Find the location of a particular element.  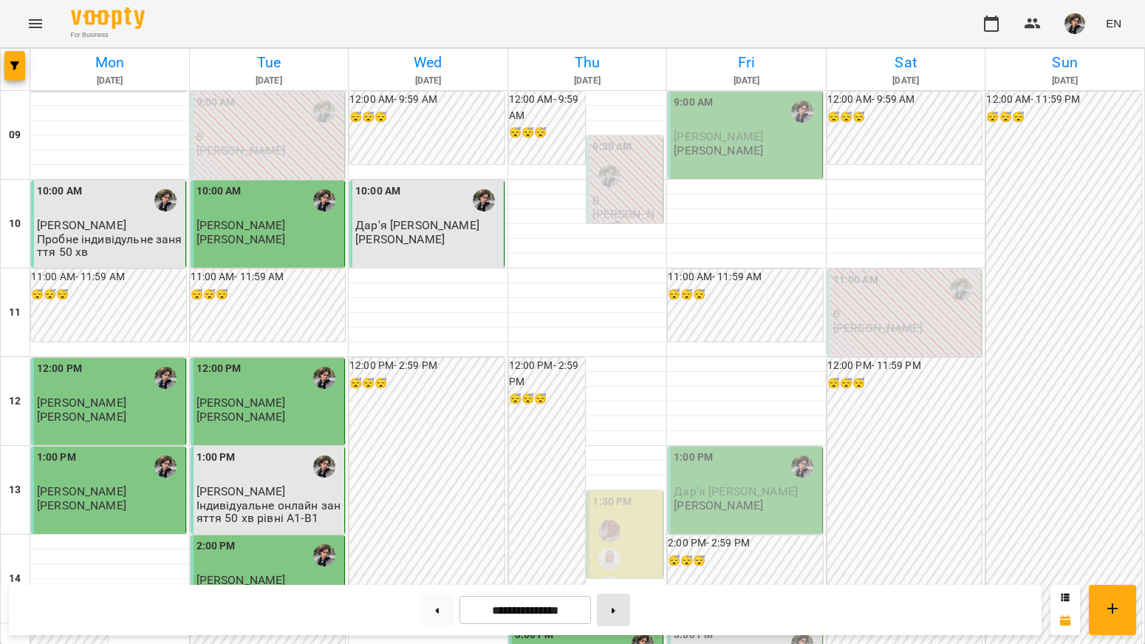

h6: Tue is located at coordinates (269, 62).